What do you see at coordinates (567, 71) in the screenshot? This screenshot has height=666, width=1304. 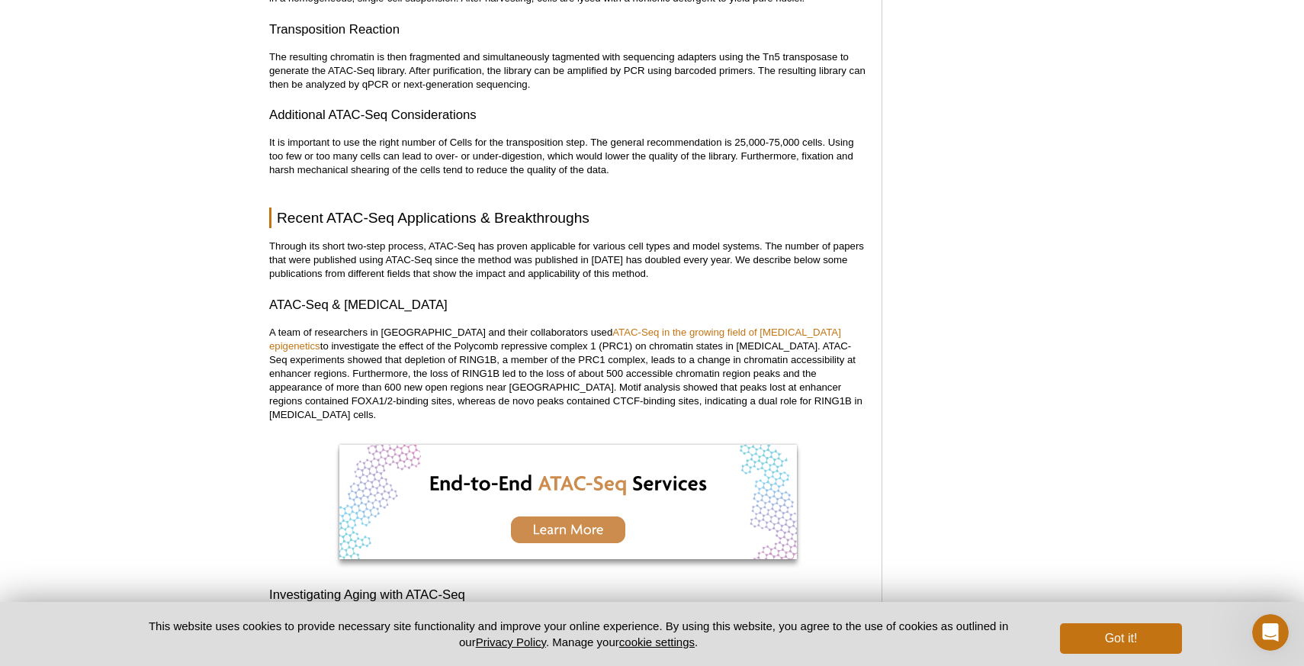 I see `p: The resulting chromatin is then fragmented and simultaneously tagmented with sequencing adapters ...` at bounding box center [567, 71].